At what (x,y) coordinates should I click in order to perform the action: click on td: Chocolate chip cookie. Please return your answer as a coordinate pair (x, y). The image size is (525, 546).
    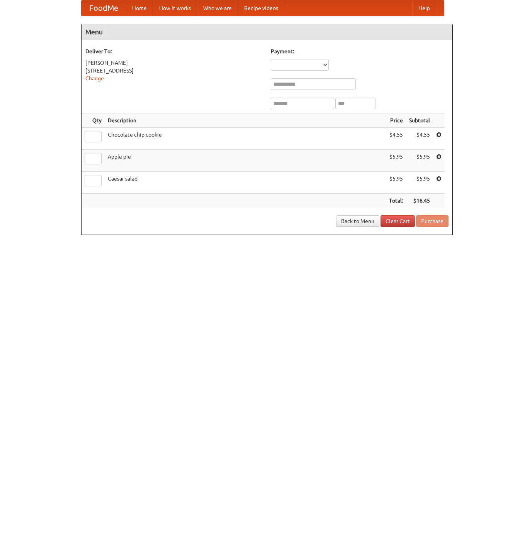
    Looking at the image, I should click on (245, 139).